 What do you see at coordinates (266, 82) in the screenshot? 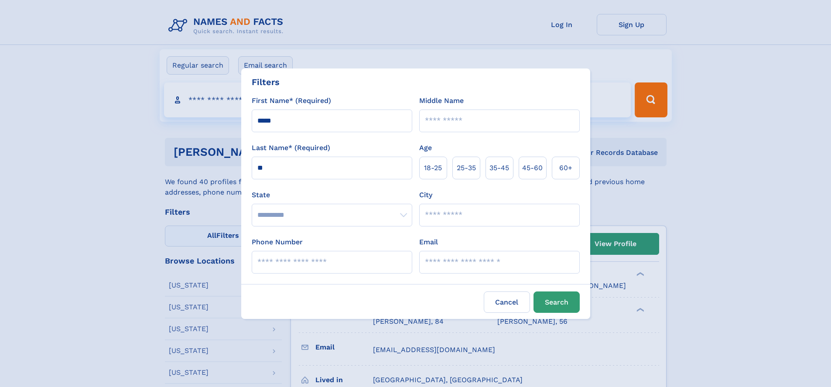
I see `div: Filters` at bounding box center [266, 82].